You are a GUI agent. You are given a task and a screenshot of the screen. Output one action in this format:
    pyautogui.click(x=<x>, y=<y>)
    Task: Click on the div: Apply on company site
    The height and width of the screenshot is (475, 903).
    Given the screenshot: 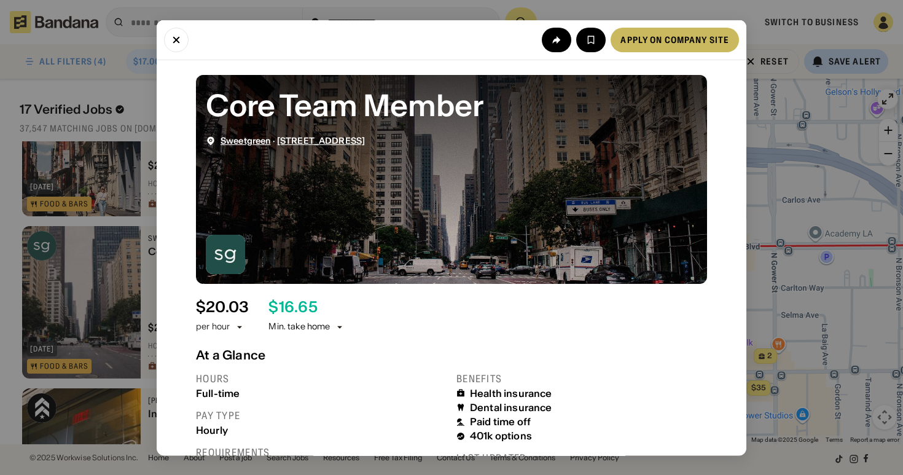 What is the action you would take?
    pyautogui.click(x=674, y=39)
    